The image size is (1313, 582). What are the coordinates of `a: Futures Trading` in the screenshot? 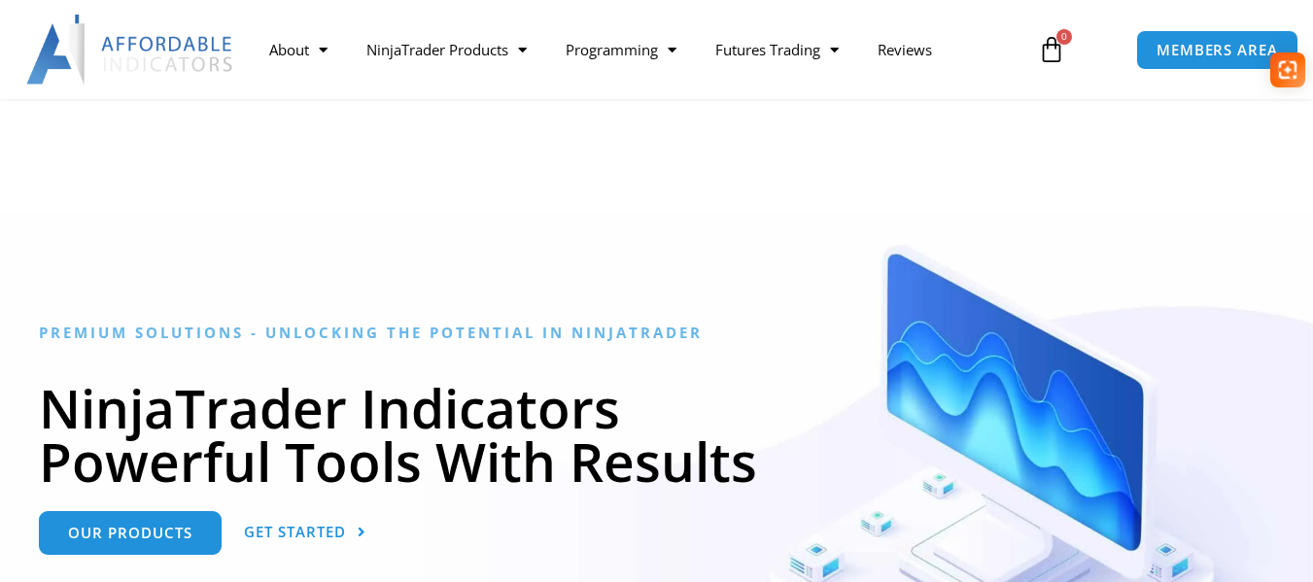 It's located at (777, 50).